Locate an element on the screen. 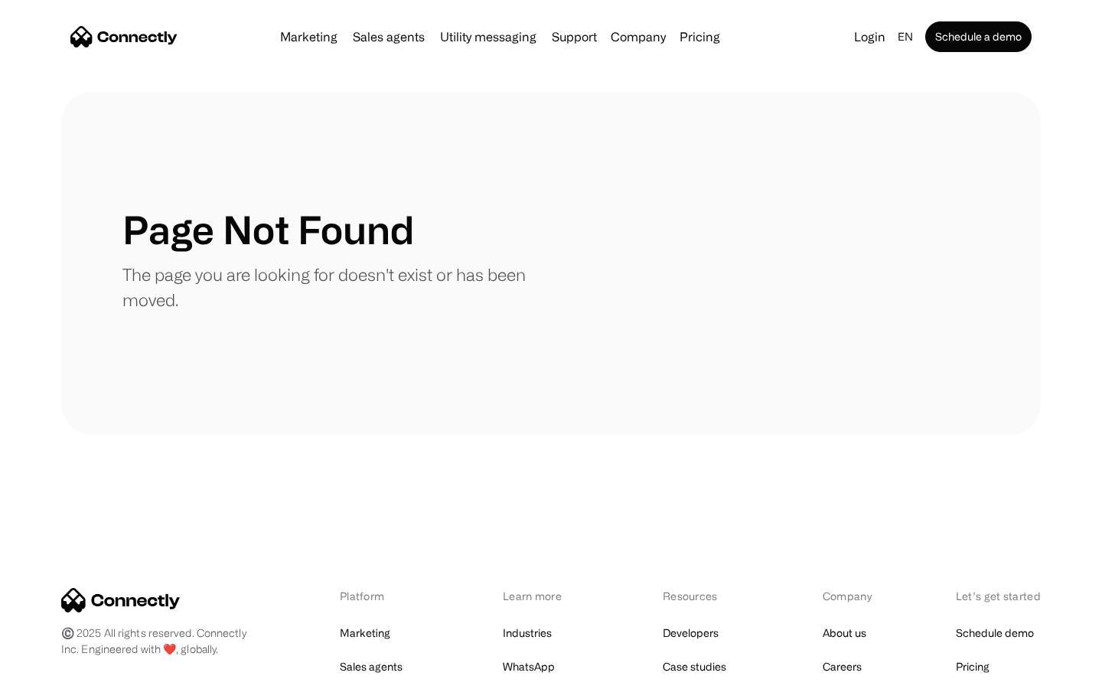 The width and height of the screenshot is (1102, 689). a: Utility messaging is located at coordinates (488, 37).